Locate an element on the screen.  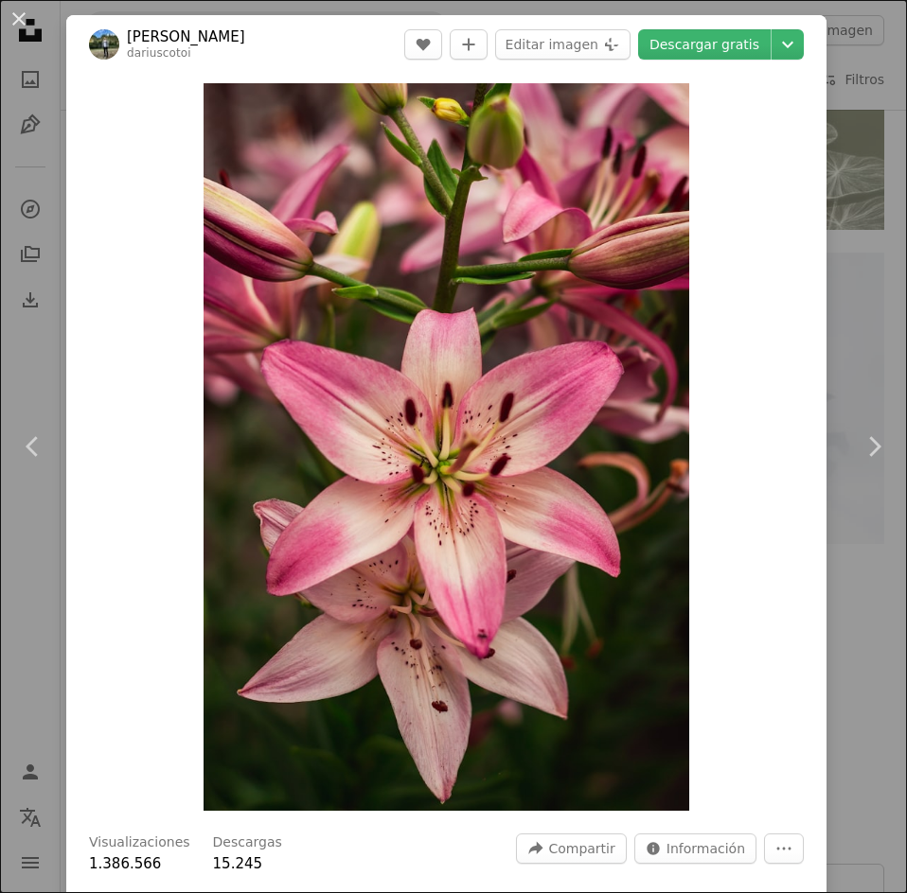
span: 15.245 is located at coordinates (238, 864).